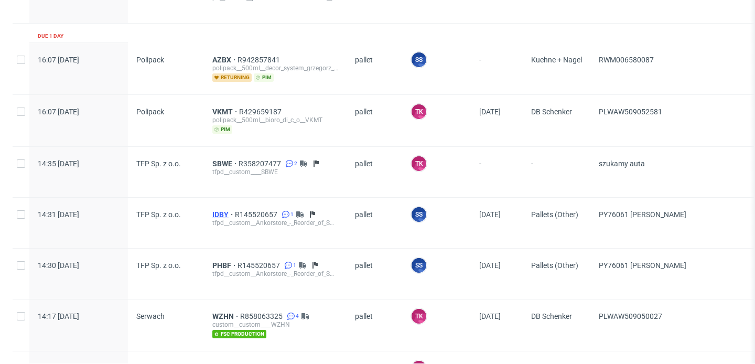 Image resolution: width=755 pixels, height=364 pixels. I want to click on span: PLWAW509050027, so click(630, 316).